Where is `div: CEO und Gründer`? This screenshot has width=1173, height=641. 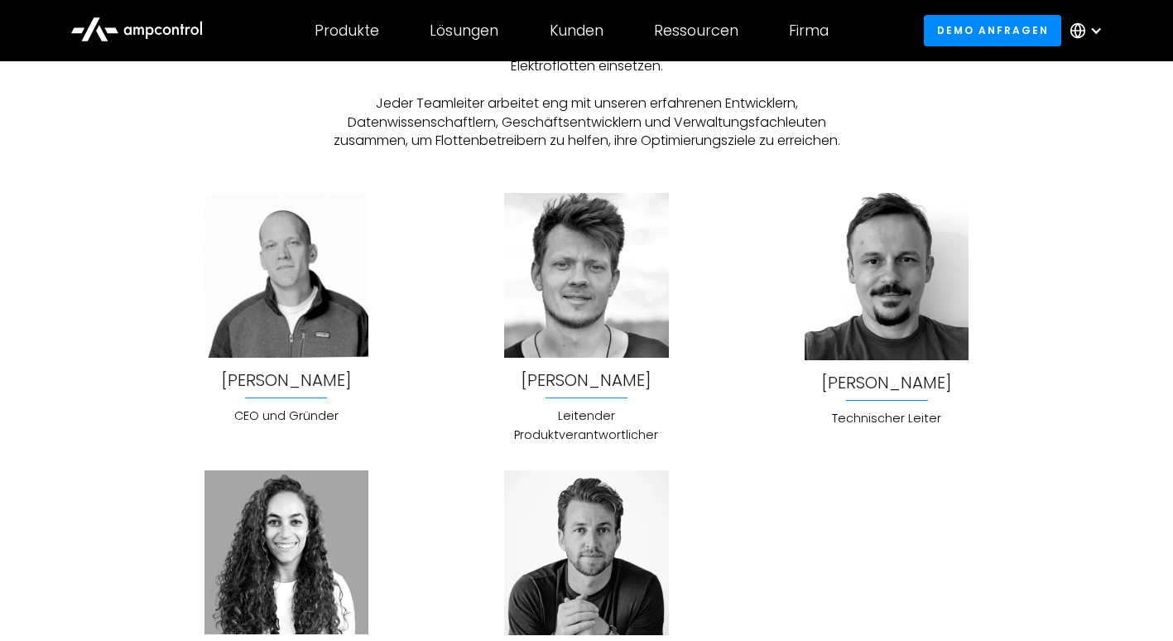
div: CEO und Gründer is located at coordinates (286, 416).